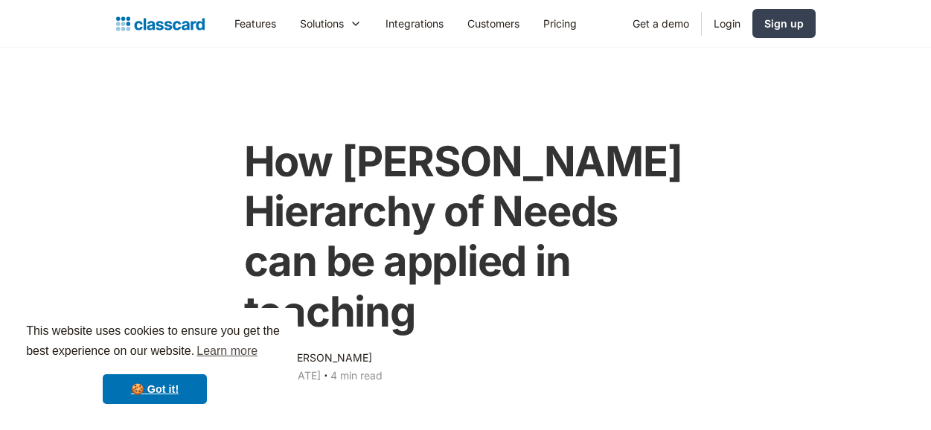  Describe the element at coordinates (155, 389) in the screenshot. I see `a: dismiss cookie message` at that location.